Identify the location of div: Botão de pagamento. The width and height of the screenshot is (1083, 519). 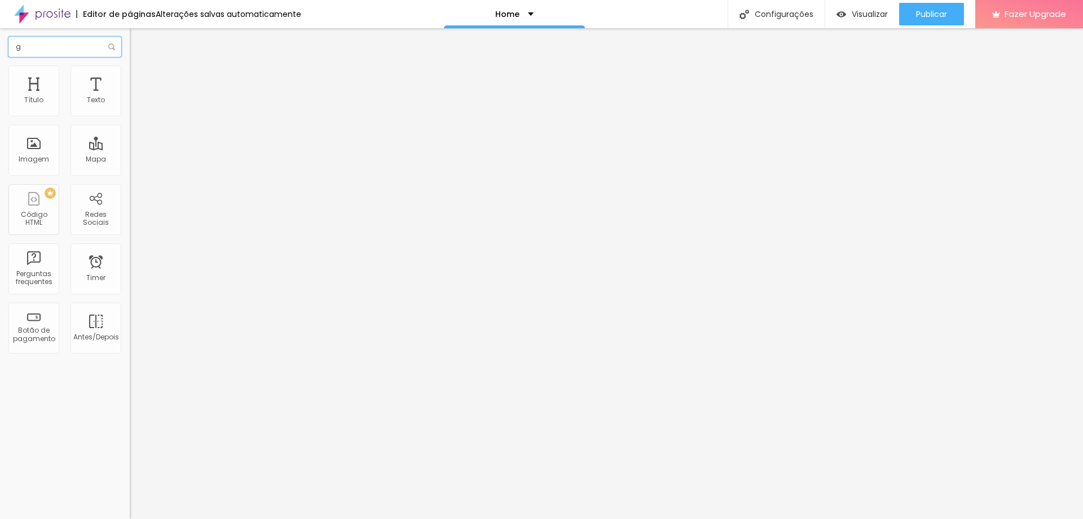
(33, 334).